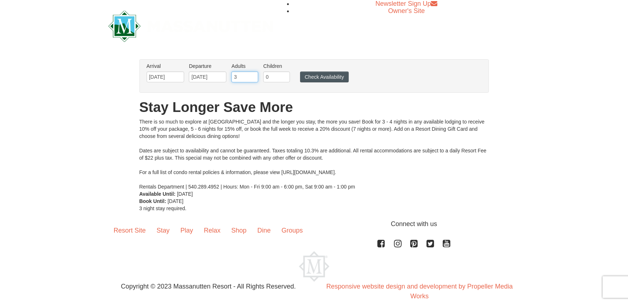 This screenshot has height=303, width=628. I want to click on span: Owner's Site, so click(406, 11).